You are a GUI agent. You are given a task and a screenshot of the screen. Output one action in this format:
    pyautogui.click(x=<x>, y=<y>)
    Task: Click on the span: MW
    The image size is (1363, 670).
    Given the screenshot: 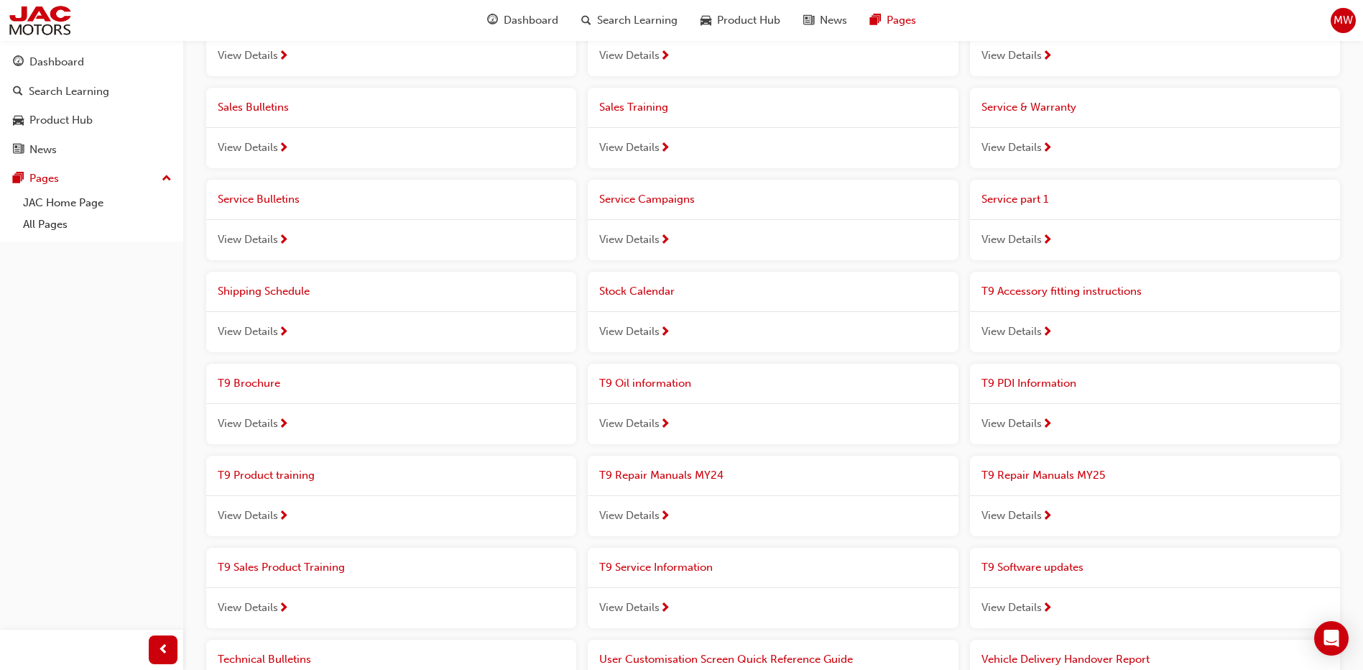 What is the action you would take?
    pyautogui.click(x=1343, y=20)
    